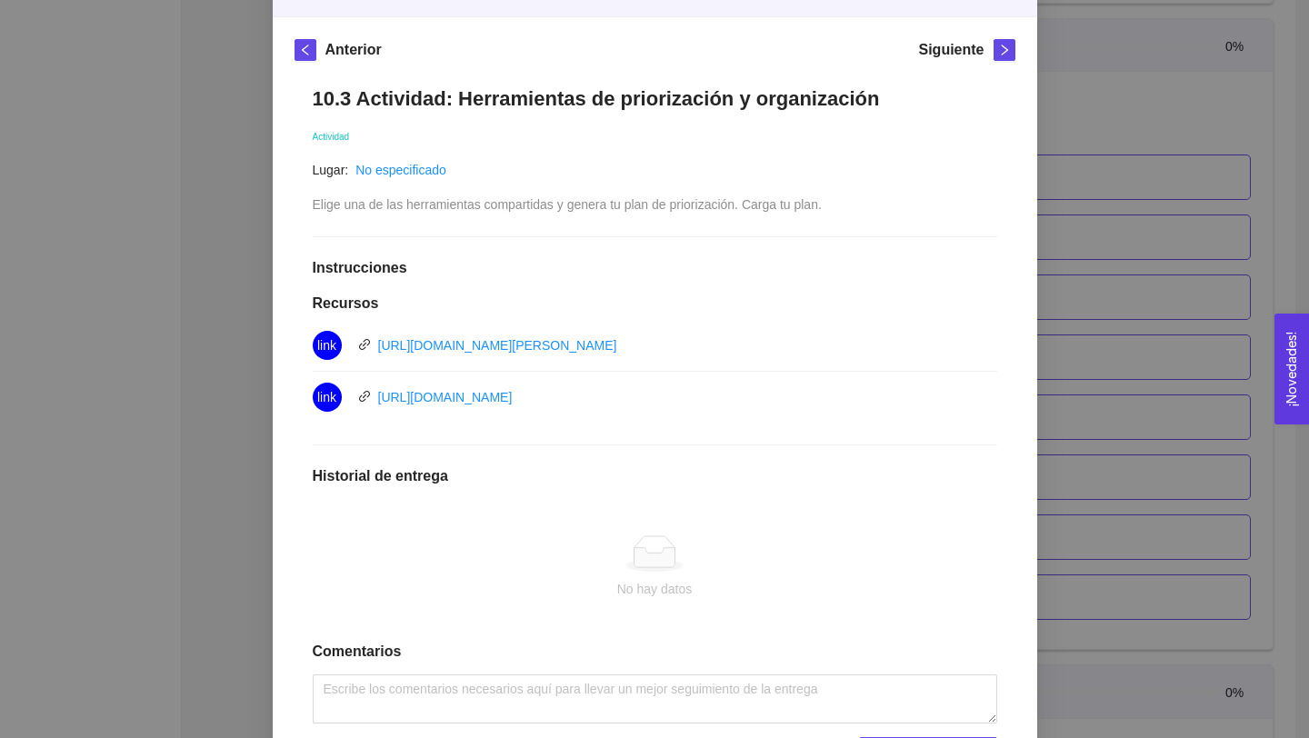  Describe the element at coordinates (331, 136) in the screenshot. I see `span: Actividad` at that location.